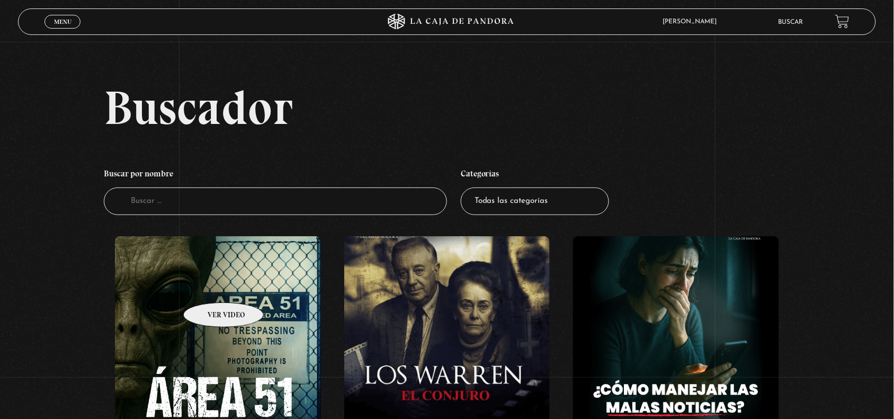 Image resolution: width=894 pixels, height=419 pixels. I want to click on span: Menu, so click(62, 22).